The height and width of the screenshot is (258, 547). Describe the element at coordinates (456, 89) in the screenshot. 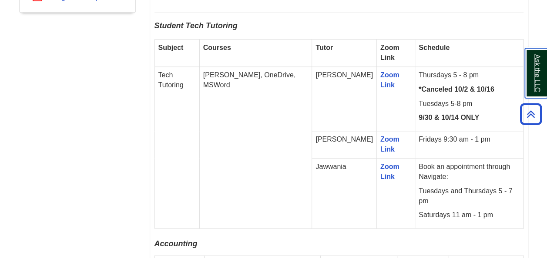

I see `strong: *Canceled 10/2 & 10/16` at that location.